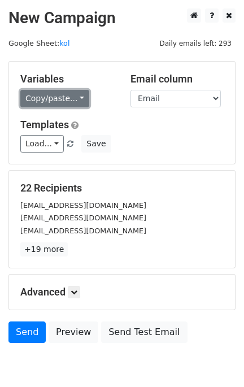  I want to click on h5: 22 Recipients, so click(122, 188).